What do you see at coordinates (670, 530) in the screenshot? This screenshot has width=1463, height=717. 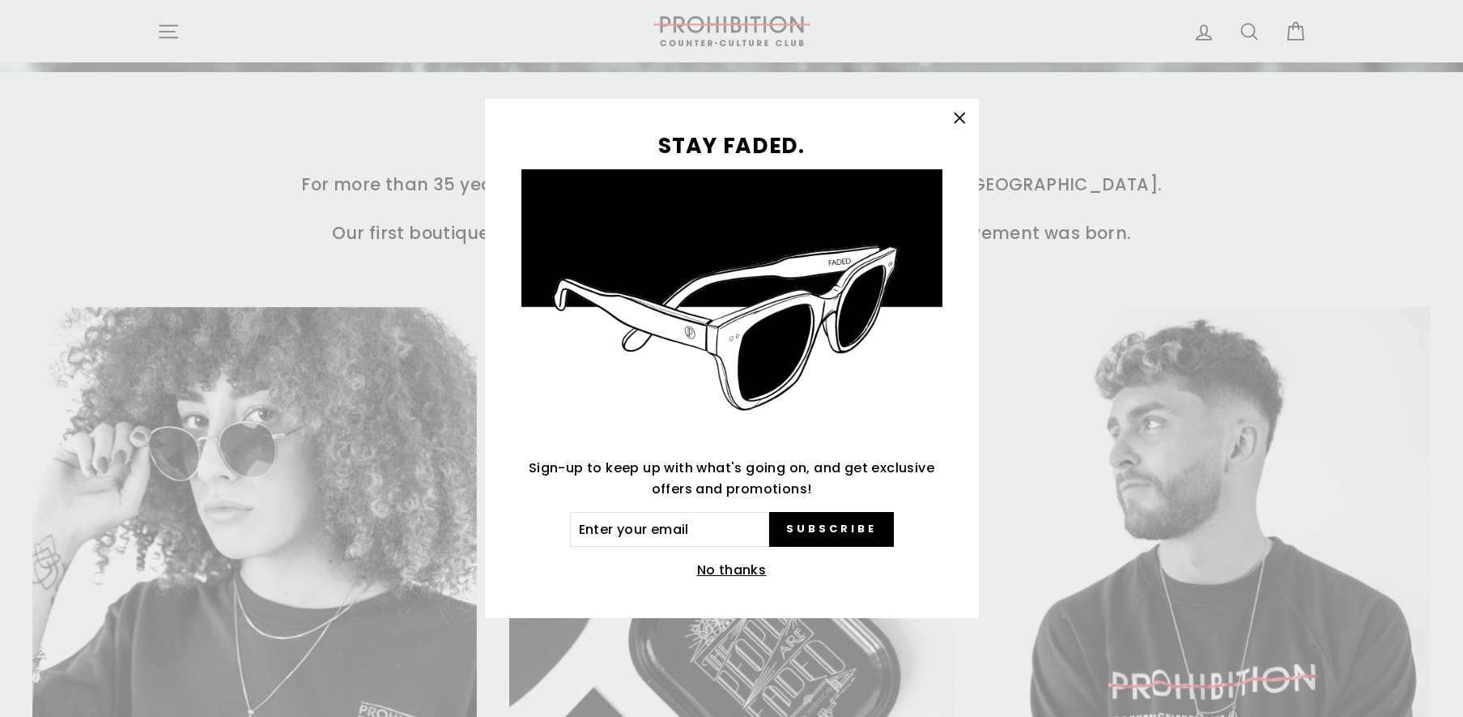 I see `input: Enter your email` at bounding box center [670, 530].